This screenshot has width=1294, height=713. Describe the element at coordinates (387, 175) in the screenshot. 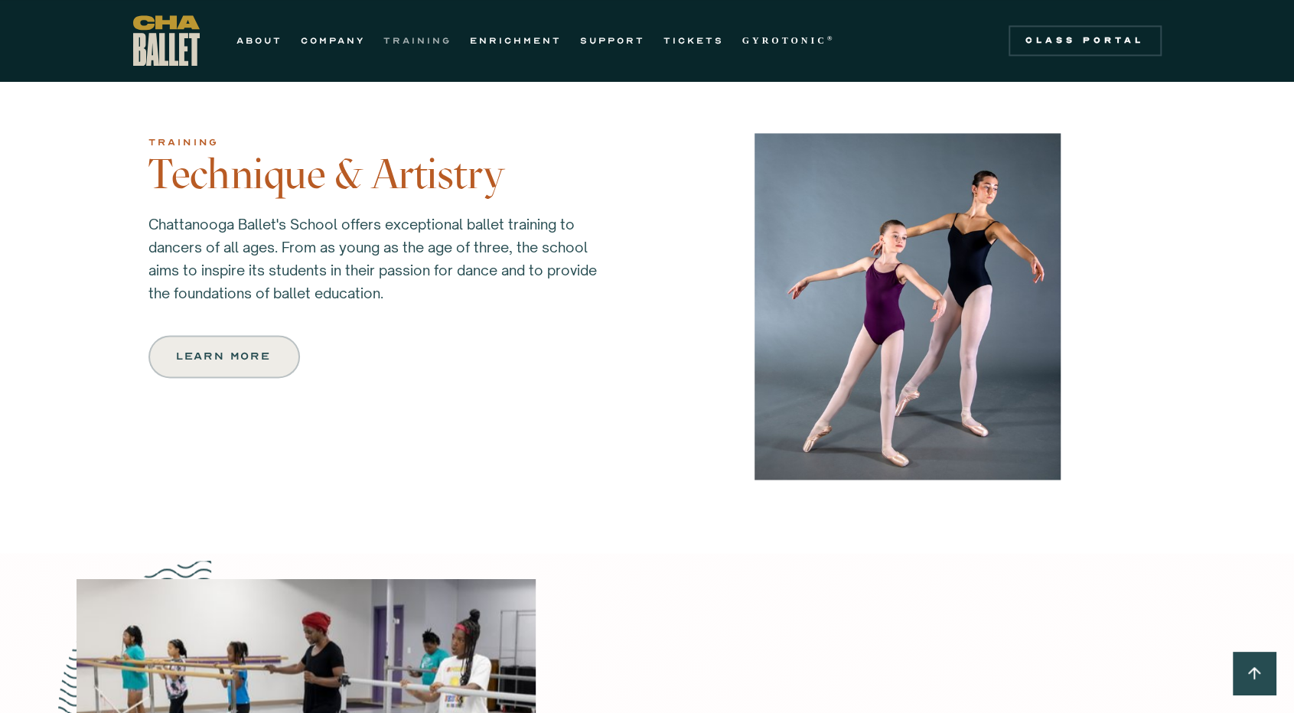

I see `h3: Technique & Artistry` at that location.